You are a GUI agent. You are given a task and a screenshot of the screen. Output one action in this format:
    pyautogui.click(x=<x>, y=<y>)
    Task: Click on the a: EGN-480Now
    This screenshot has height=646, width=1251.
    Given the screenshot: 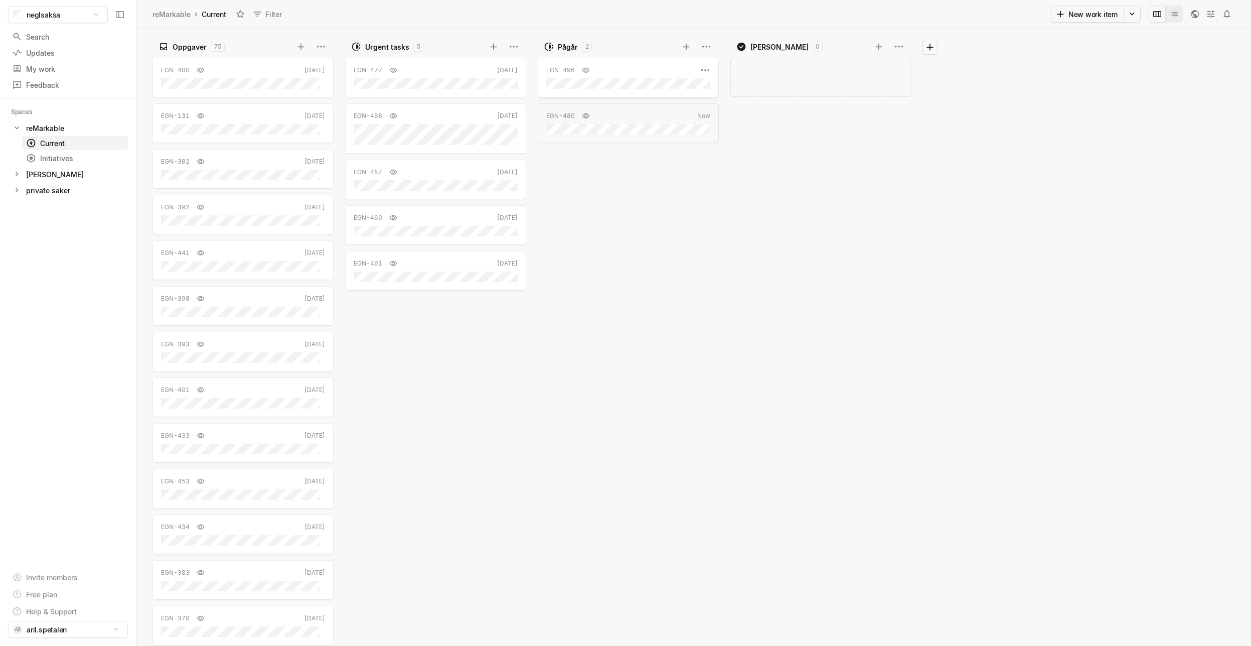 What is the action you would take?
    pyautogui.click(x=628, y=123)
    